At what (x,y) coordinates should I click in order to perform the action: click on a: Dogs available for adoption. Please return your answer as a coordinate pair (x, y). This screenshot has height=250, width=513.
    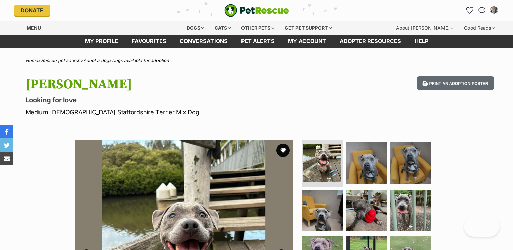
    Looking at the image, I should click on (140, 60).